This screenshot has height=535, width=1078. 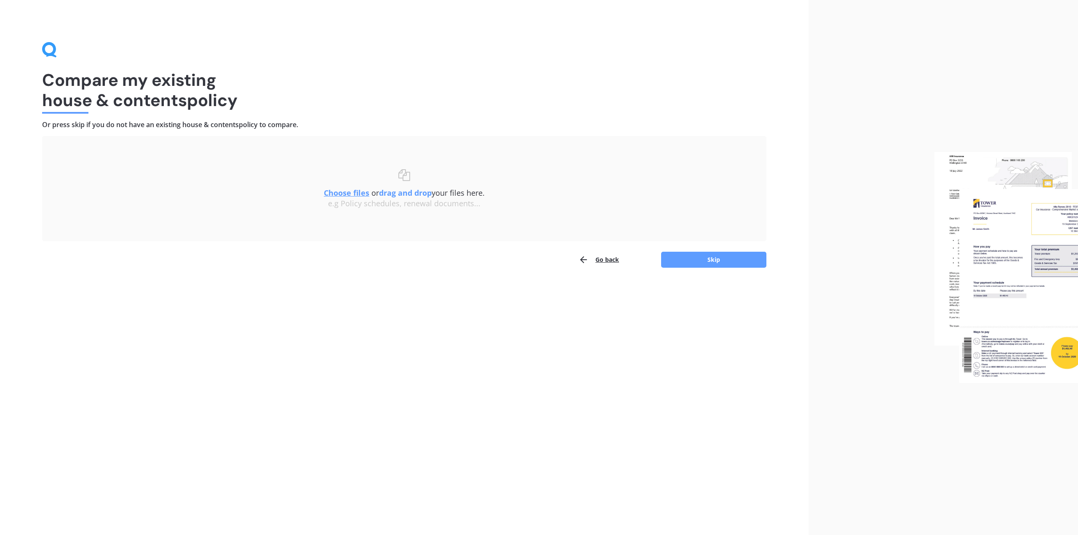 I want to click on button: Go back, so click(x=599, y=260).